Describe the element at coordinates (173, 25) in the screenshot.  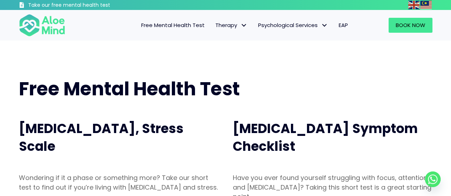
I see `a: Free Mental Health Test` at that location.